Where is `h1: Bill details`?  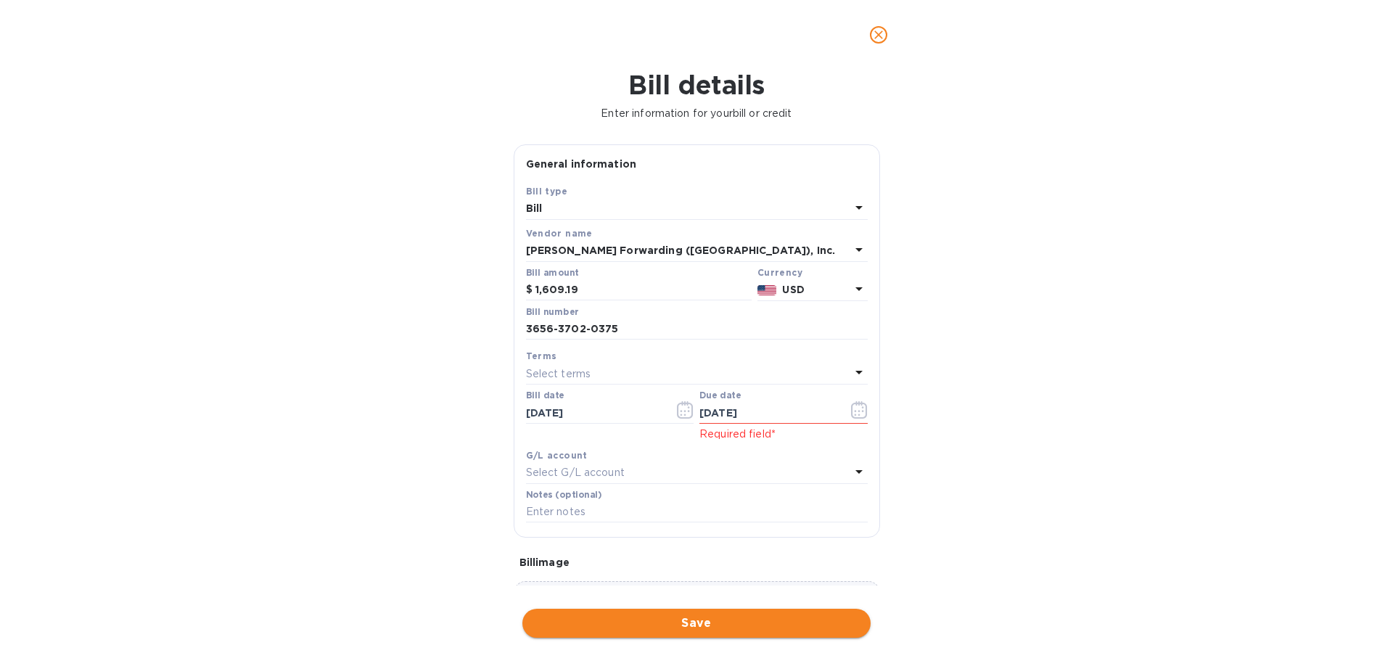 h1: Bill details is located at coordinates (696, 85).